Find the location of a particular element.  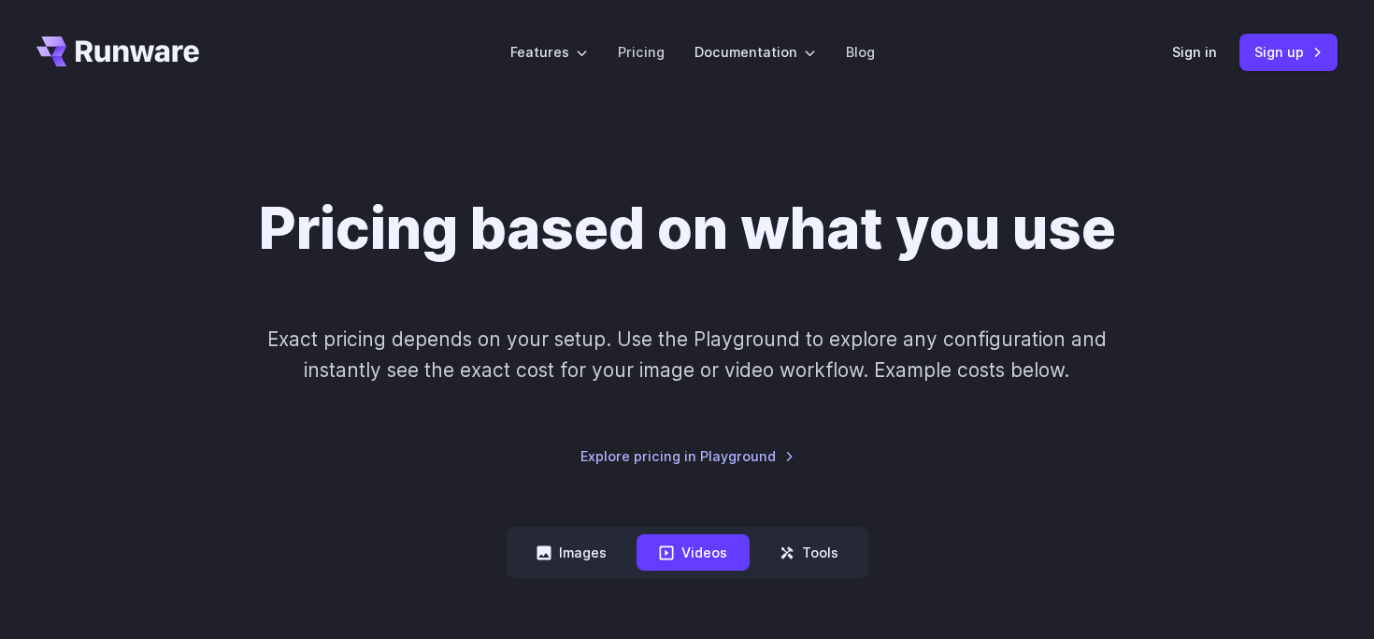

button: Tools is located at coordinates (809, 552).